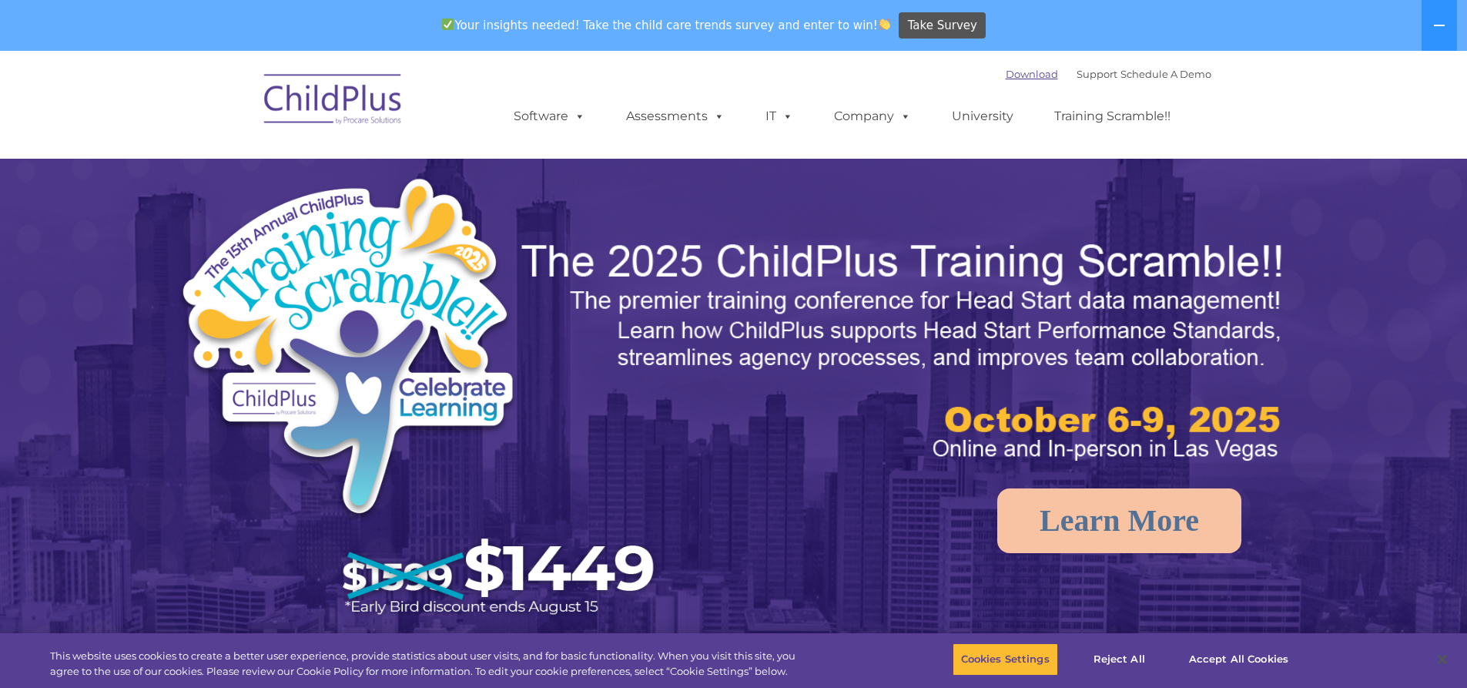  Describe the element at coordinates (982, 116) in the screenshot. I see `a: University` at that location.